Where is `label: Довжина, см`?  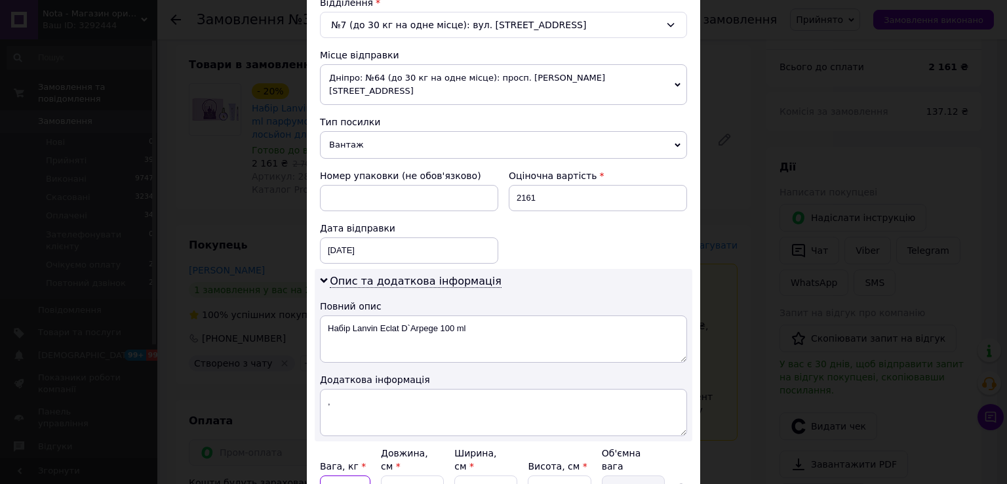
label: Довжина, см is located at coordinates (404, 460).